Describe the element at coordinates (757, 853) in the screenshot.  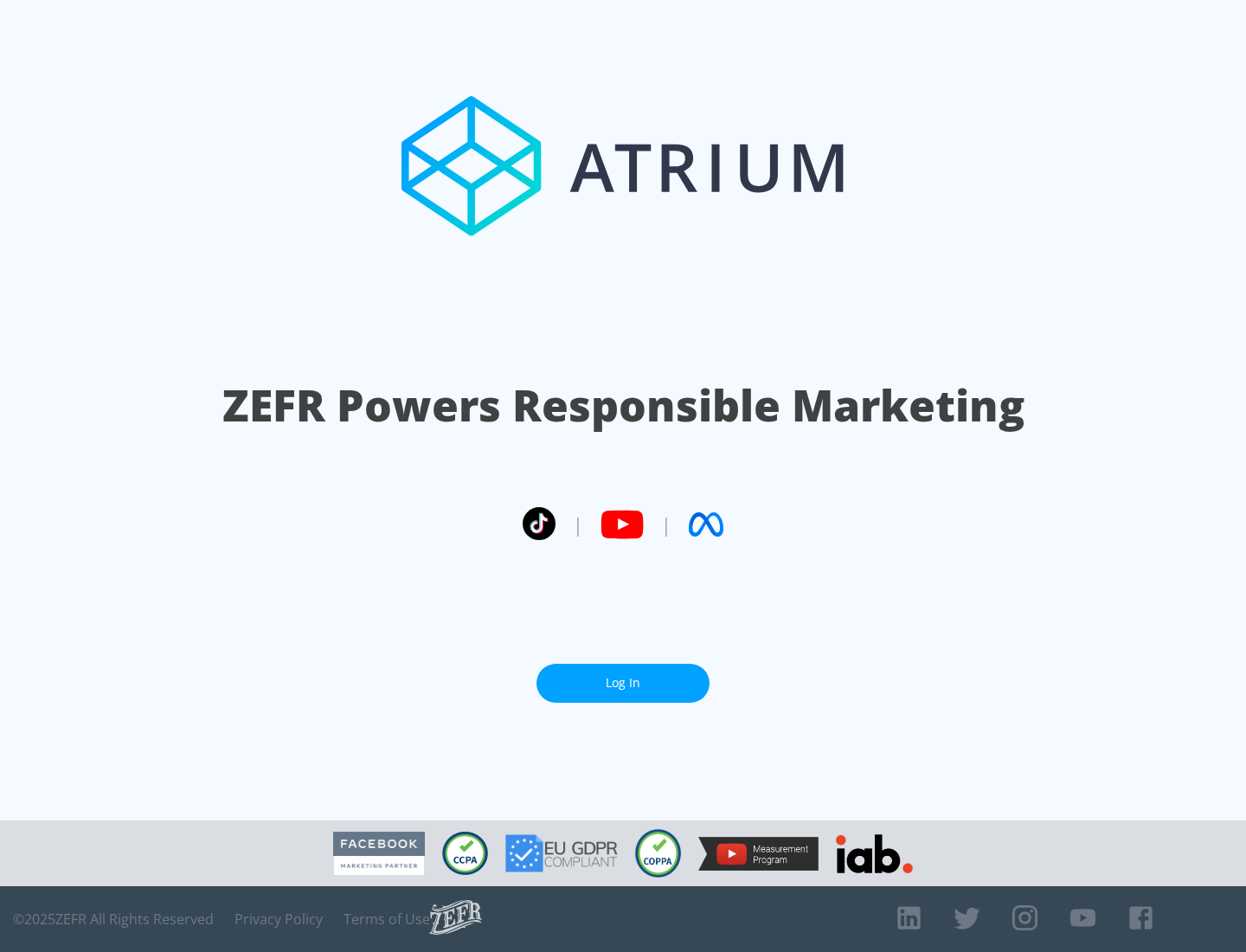
I see `img: YouTube Measurement Program` at that location.